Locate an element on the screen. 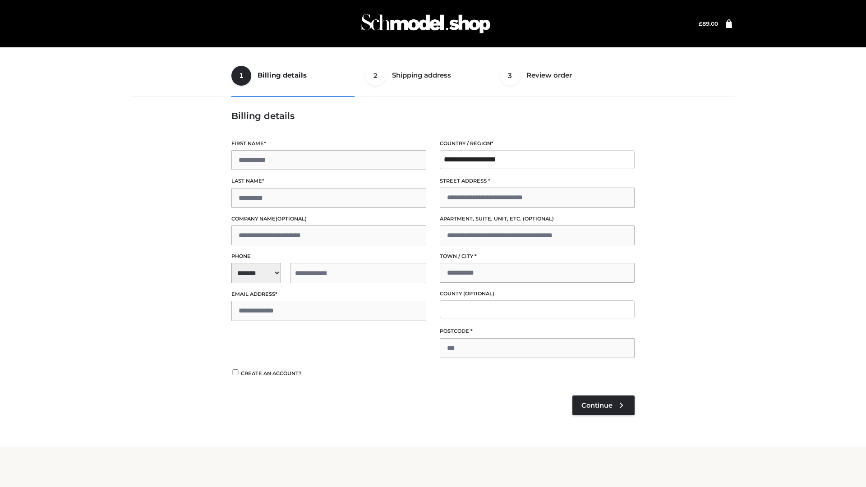  label: Street address is located at coordinates (537, 181).